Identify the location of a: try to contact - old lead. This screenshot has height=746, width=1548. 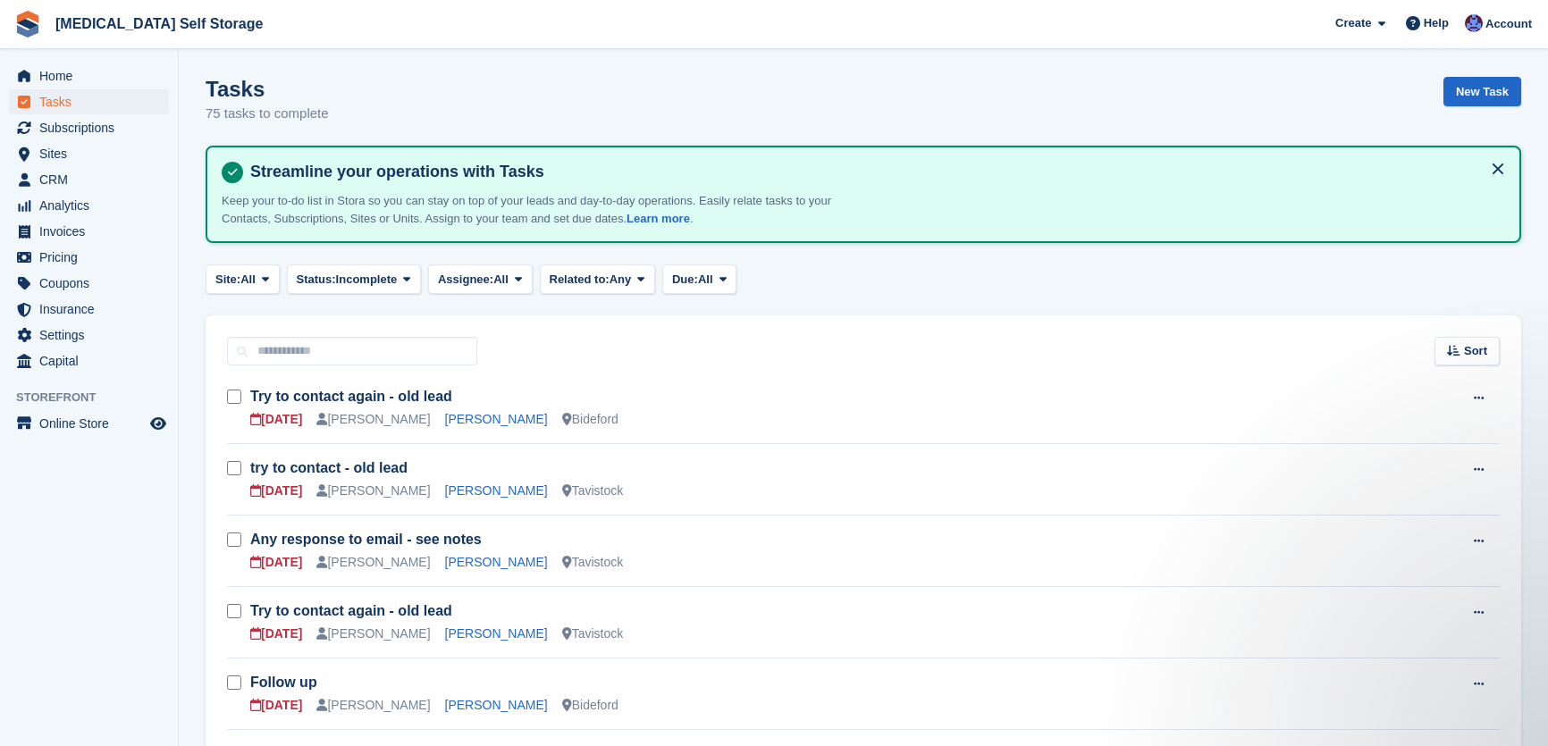
(329, 467).